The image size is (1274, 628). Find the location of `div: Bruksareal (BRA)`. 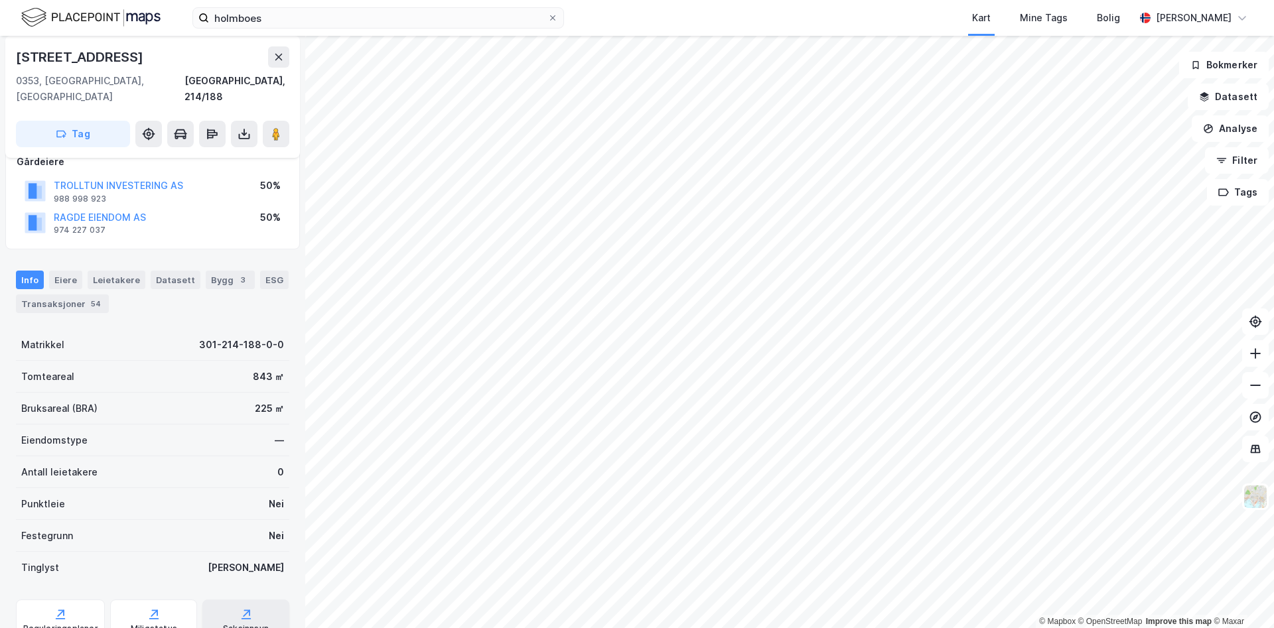

div: Bruksareal (BRA) is located at coordinates (59, 409).